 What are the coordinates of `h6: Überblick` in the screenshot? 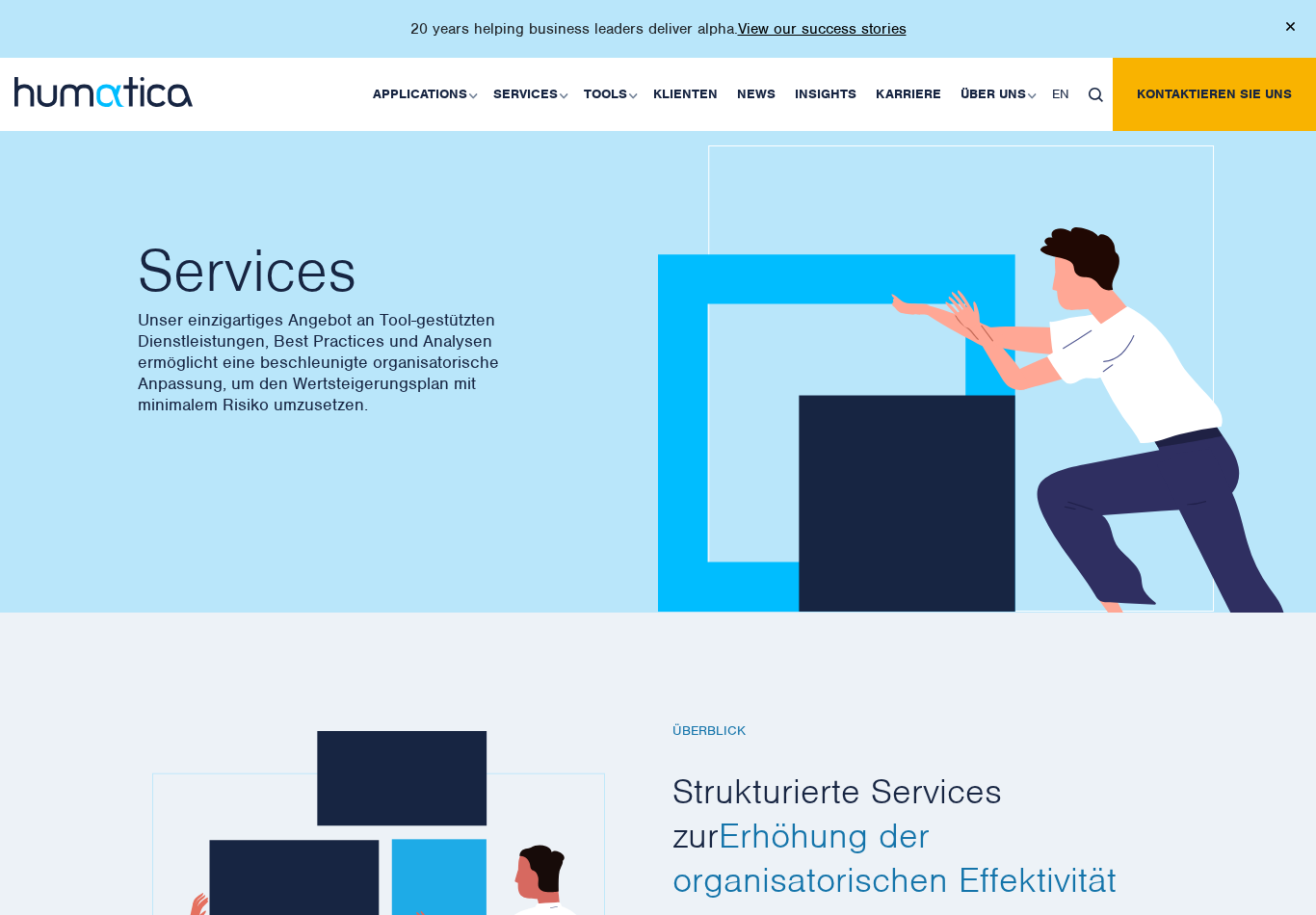 It's located at (933, 731).